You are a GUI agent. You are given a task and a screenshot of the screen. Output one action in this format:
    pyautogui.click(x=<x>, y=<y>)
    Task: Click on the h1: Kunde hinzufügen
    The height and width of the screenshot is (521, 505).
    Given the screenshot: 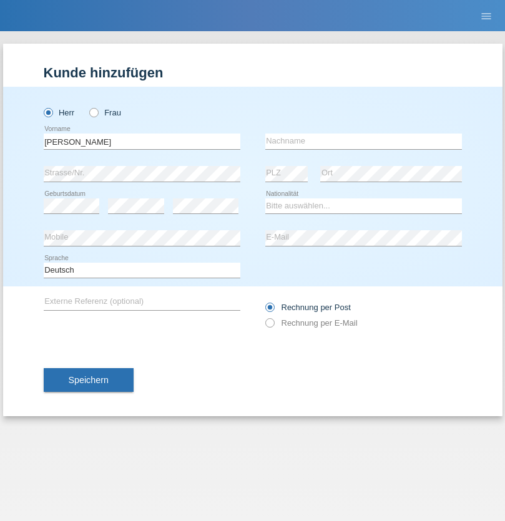 What is the action you would take?
    pyautogui.click(x=253, y=72)
    